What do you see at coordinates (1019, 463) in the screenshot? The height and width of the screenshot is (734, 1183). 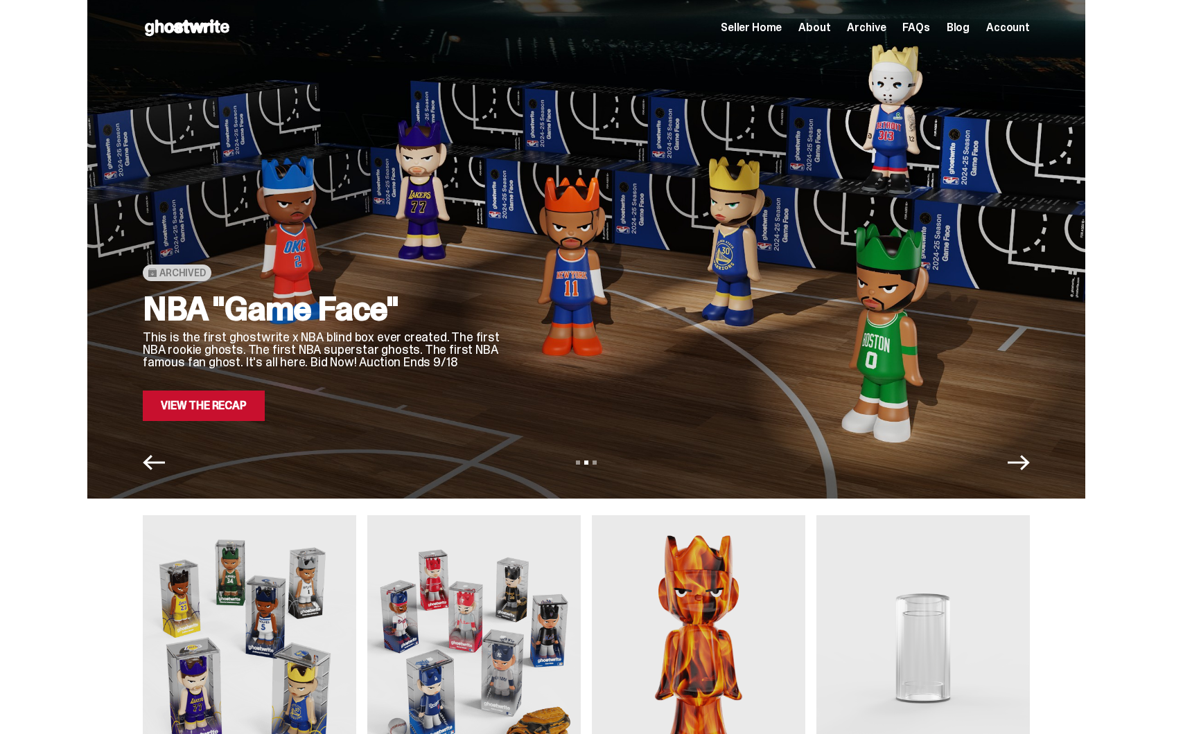 I see `button: Next` at bounding box center [1019, 463].